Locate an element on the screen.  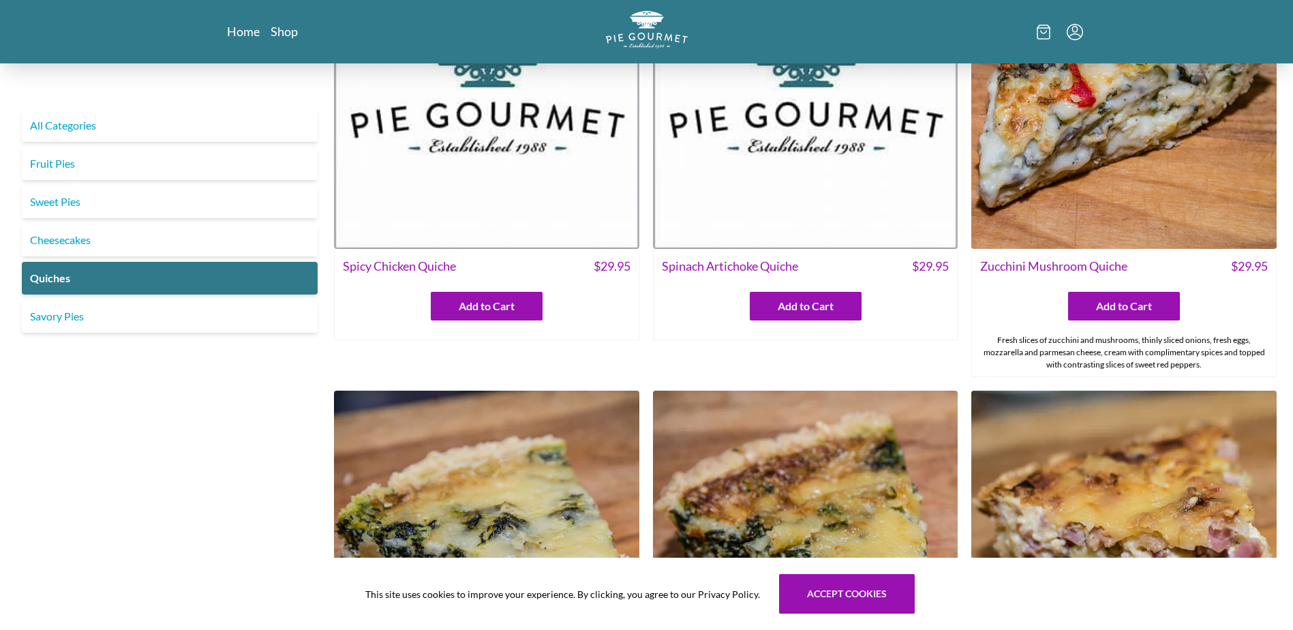
span: Spicy Chicken Quiche is located at coordinates (399, 266).